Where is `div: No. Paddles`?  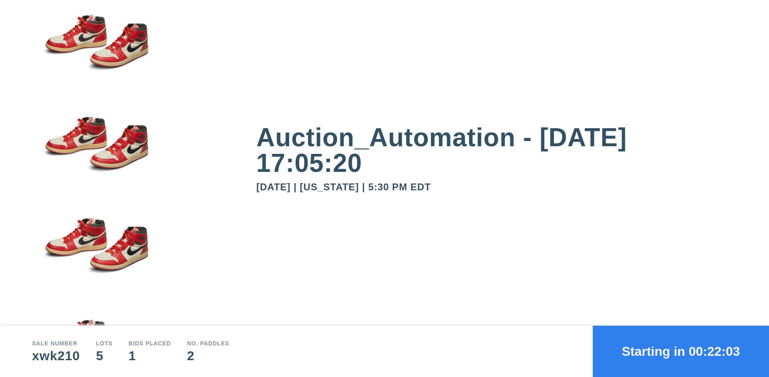 div: No. Paddles is located at coordinates (208, 343).